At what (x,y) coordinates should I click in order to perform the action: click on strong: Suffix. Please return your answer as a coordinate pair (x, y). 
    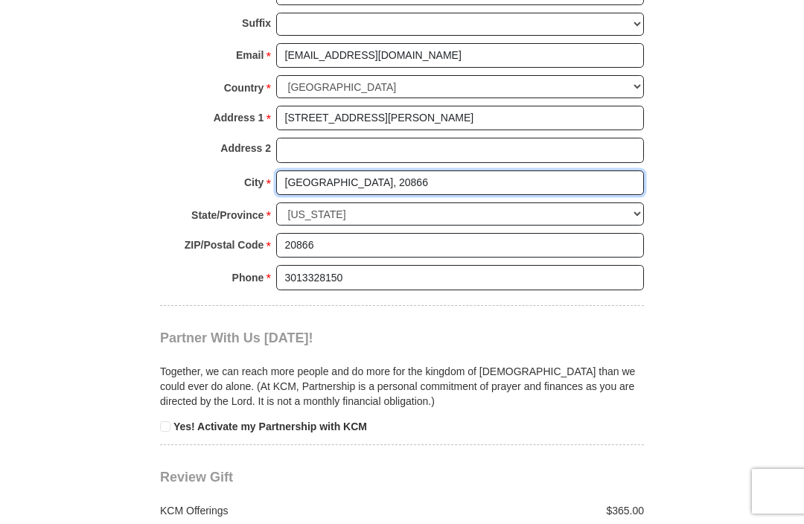
    Looking at the image, I should click on (256, 23).